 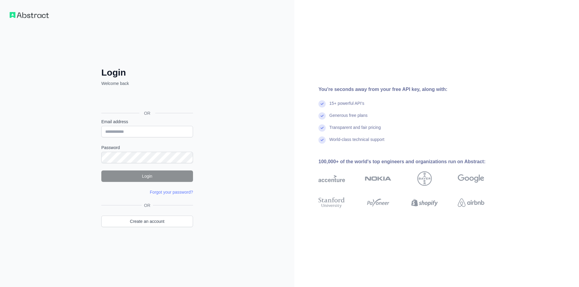 I want to click on button: Login, so click(x=147, y=176).